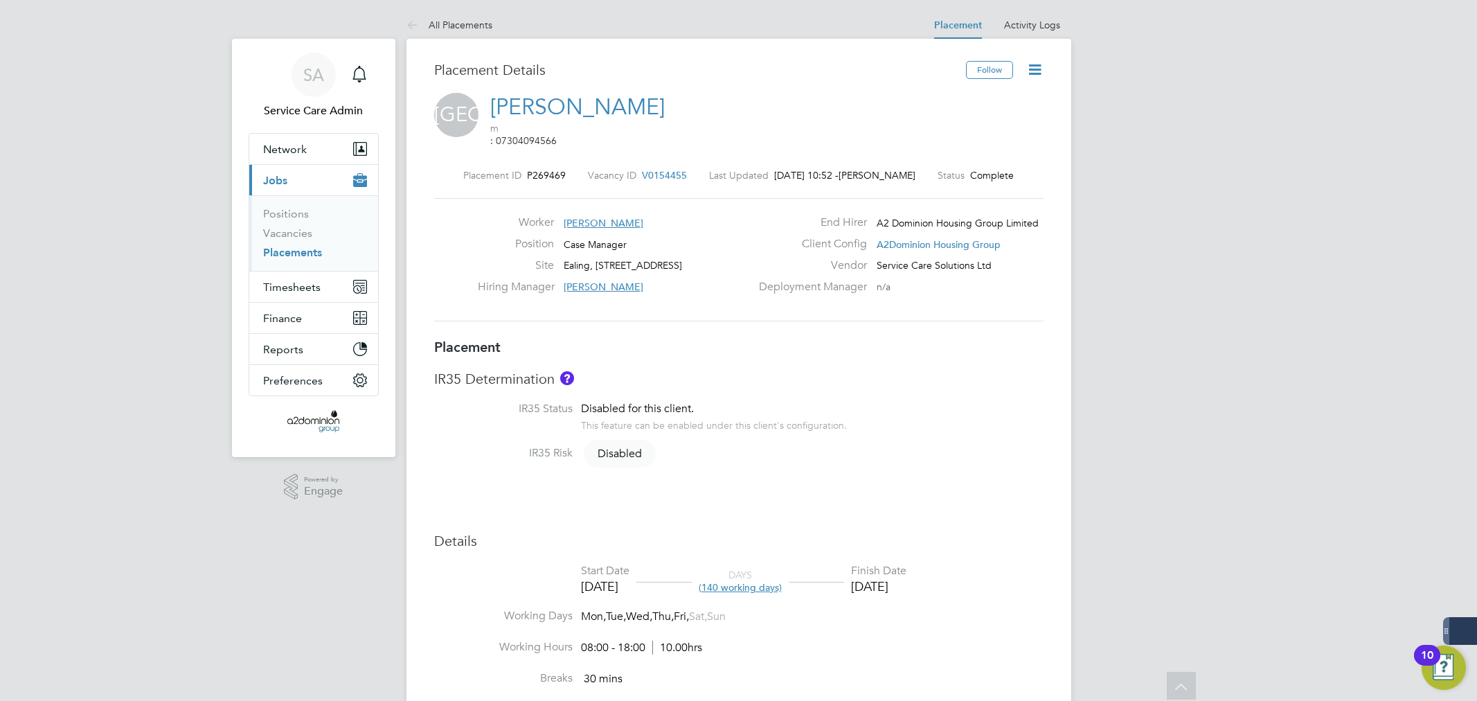 The image size is (1477, 701). What do you see at coordinates (809, 244) in the screenshot?
I see `label: Client Config` at bounding box center [809, 244].